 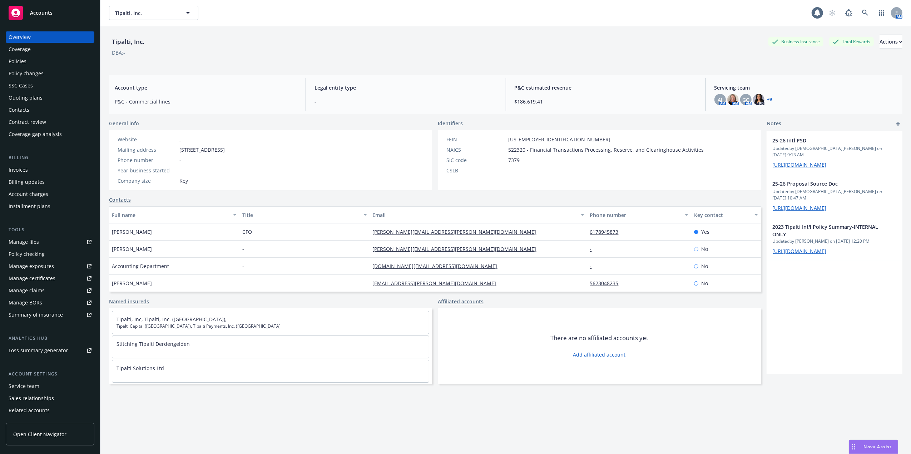 What do you see at coordinates (147, 150) in the screenshot?
I see `div: Mailing address` at bounding box center [147, 150].